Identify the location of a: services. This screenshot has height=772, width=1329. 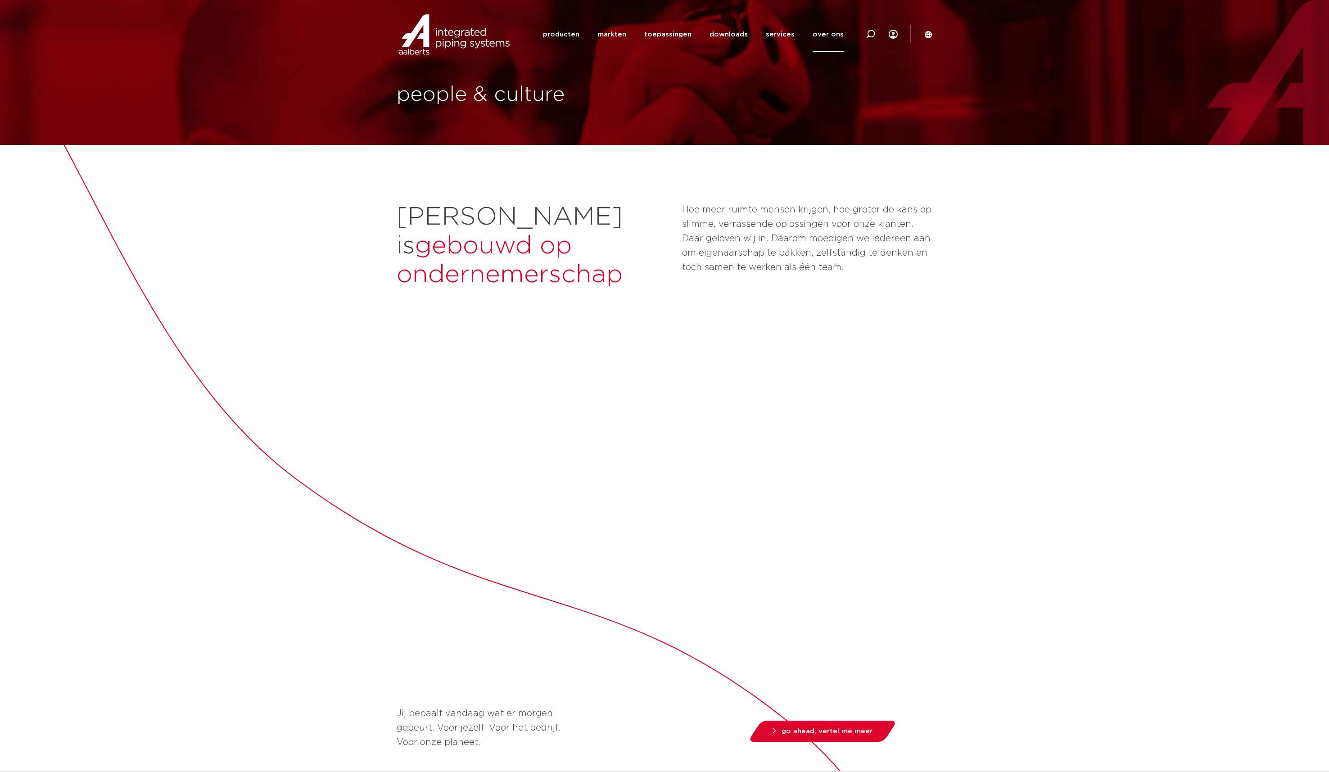
(780, 34).